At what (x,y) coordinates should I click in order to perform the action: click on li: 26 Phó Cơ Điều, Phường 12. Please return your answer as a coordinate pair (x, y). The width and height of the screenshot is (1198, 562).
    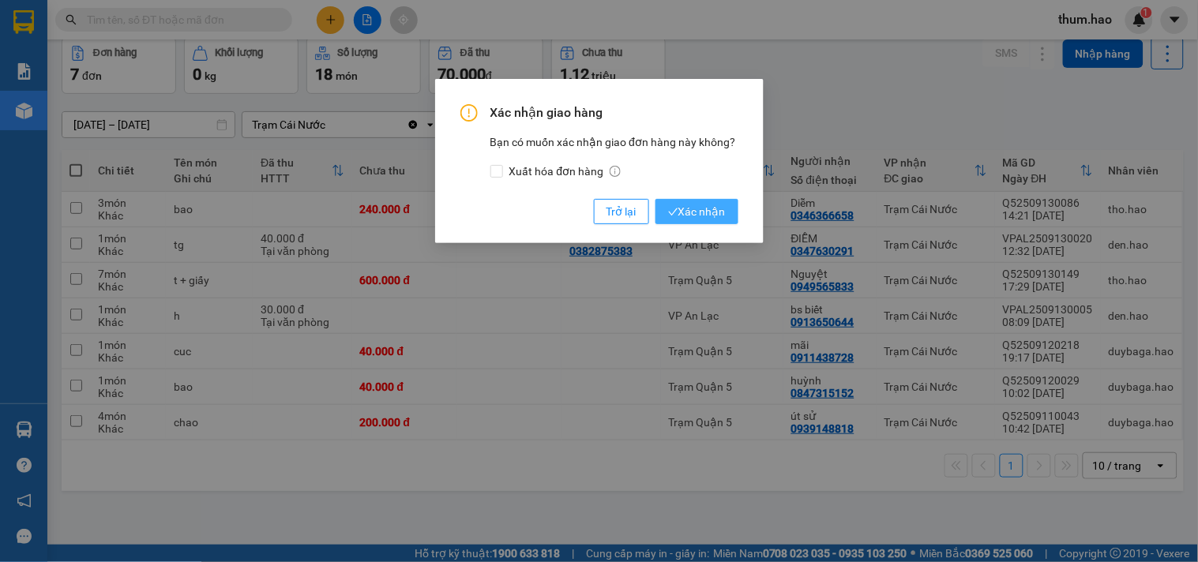
    Looking at the image, I should click on (403, 48).